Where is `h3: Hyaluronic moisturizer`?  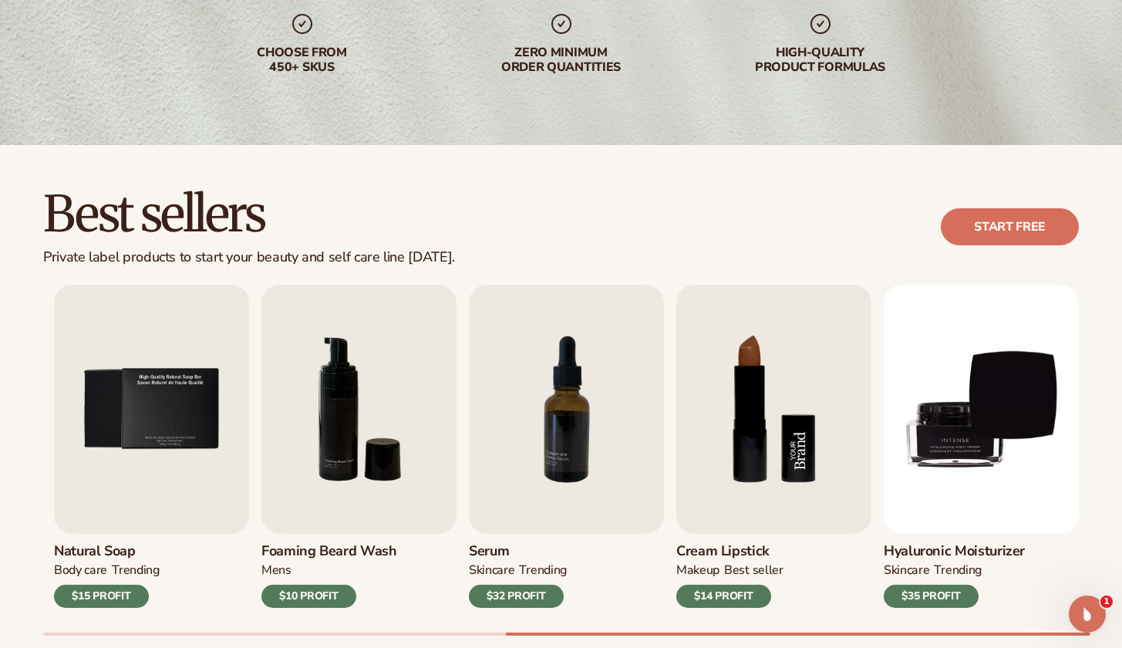
h3: Hyaluronic moisturizer is located at coordinates (954, 551).